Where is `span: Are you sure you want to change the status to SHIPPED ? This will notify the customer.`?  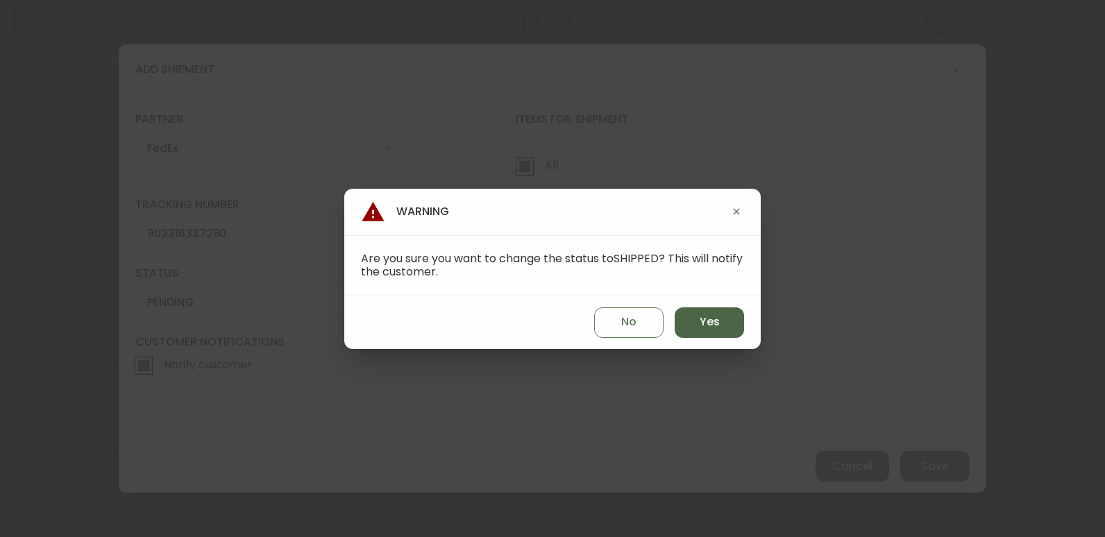 span: Are you sure you want to change the status to SHIPPED ? This will notify the customer. is located at coordinates (552, 265).